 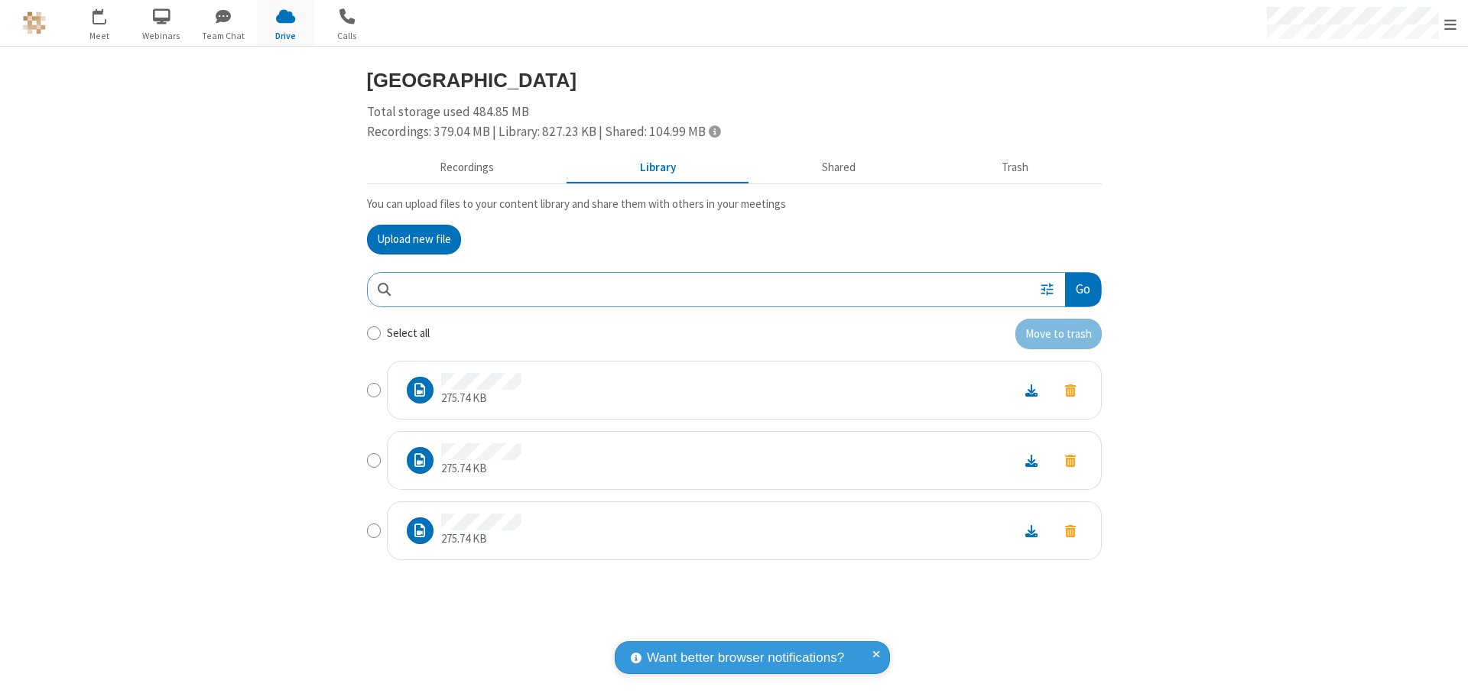 I want to click on button: Recorded meetings, so click(x=467, y=168).